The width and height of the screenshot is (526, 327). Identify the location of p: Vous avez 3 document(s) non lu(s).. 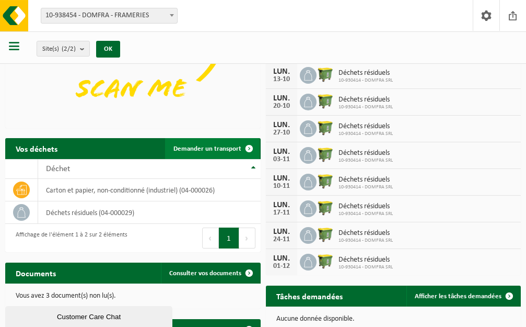
(133, 296).